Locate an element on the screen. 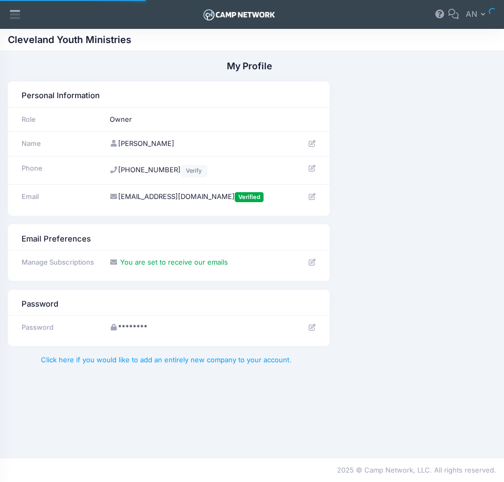 This screenshot has height=482, width=504. span: Verified is located at coordinates (249, 197).